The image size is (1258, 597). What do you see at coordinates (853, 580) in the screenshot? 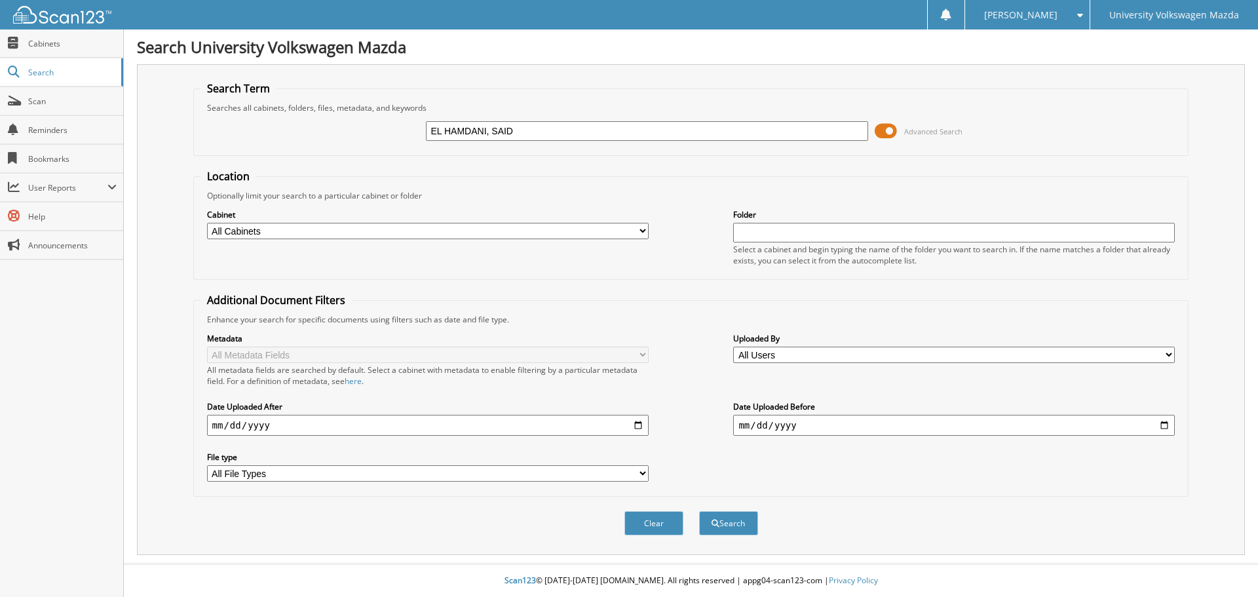
I see `a: Privacy Policy` at bounding box center [853, 580].